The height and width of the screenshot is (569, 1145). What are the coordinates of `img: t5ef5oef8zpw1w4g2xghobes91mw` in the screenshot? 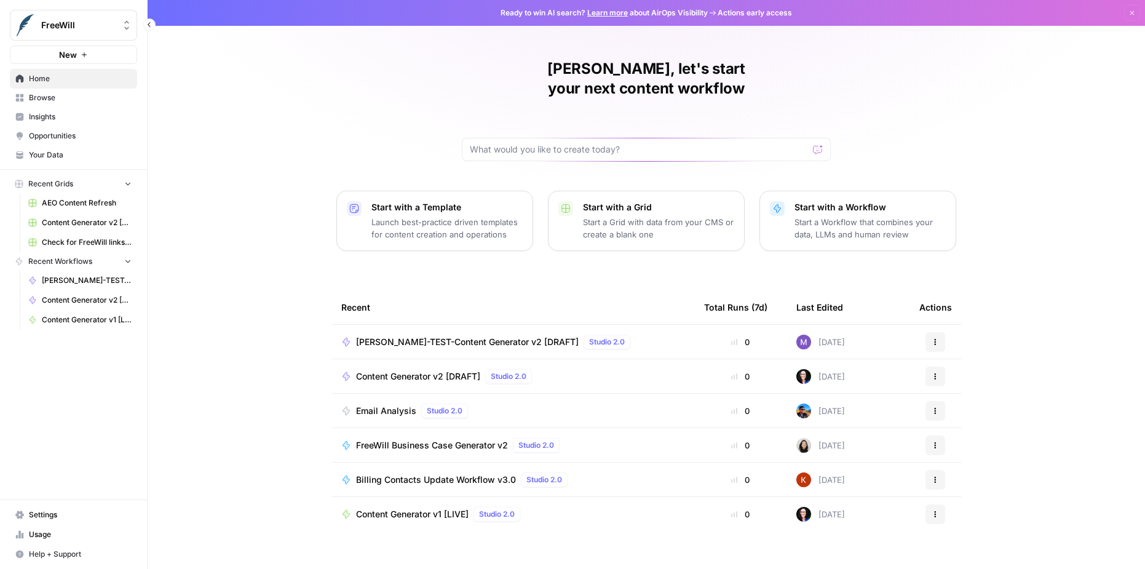 It's located at (804, 445).